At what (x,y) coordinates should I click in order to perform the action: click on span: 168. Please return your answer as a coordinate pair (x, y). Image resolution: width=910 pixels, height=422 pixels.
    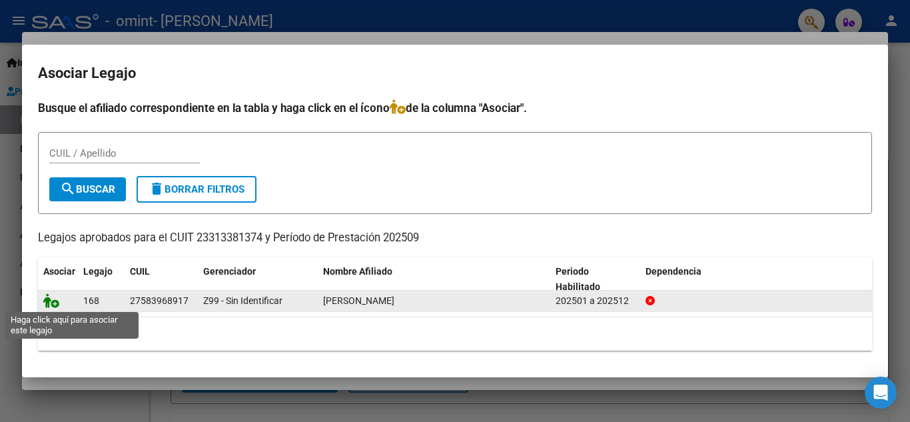
    Looking at the image, I should click on (91, 301).